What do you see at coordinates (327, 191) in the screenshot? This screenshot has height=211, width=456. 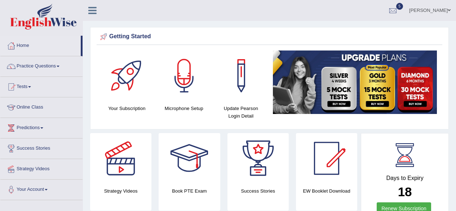 I see `h4: EW Booklet Download` at bounding box center [327, 191].